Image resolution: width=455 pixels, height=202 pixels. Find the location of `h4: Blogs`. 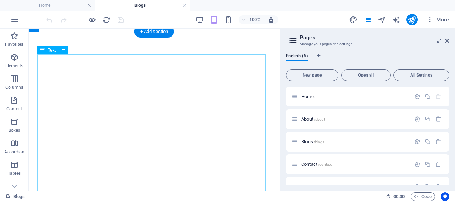

h4: Blogs is located at coordinates (143, 5).